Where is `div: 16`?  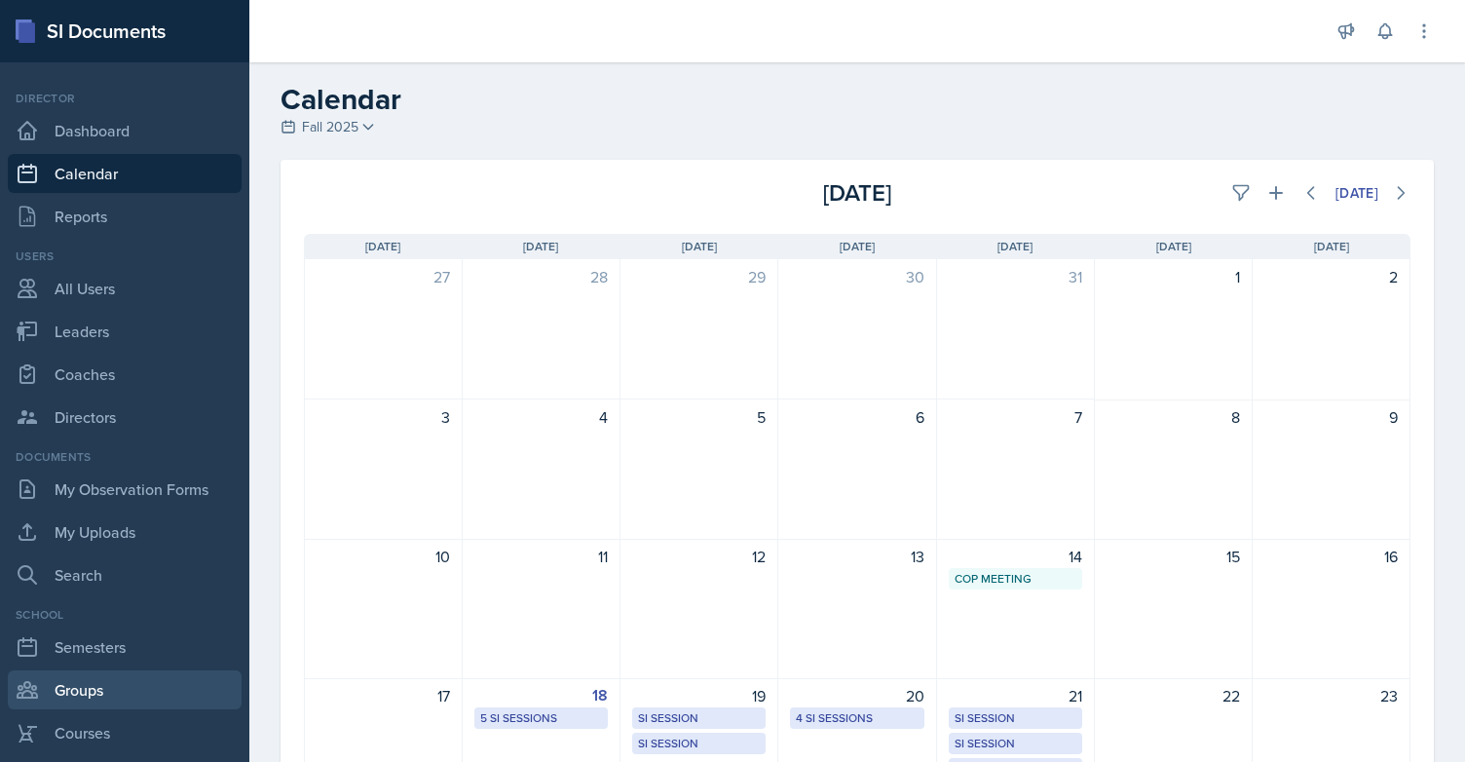
div: 16 is located at coordinates (1331, 556).